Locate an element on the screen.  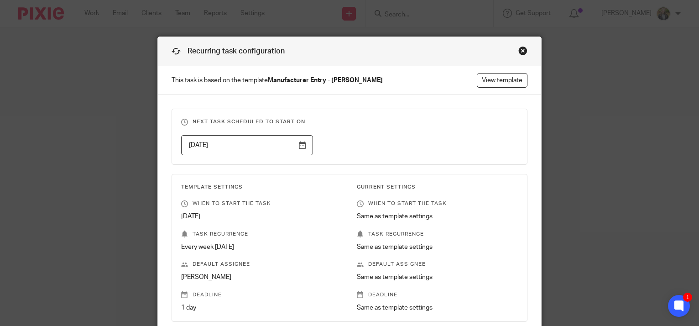
h3: Next task scheduled to start on is located at coordinates (350, 122).